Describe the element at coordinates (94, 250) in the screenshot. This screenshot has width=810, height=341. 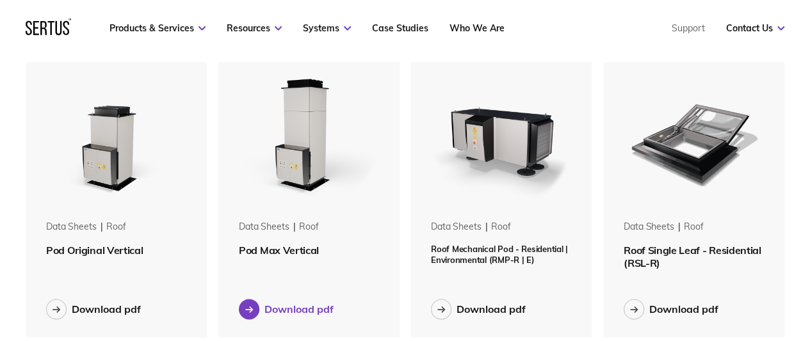
I see `span: Pod Original Vertical` at that location.